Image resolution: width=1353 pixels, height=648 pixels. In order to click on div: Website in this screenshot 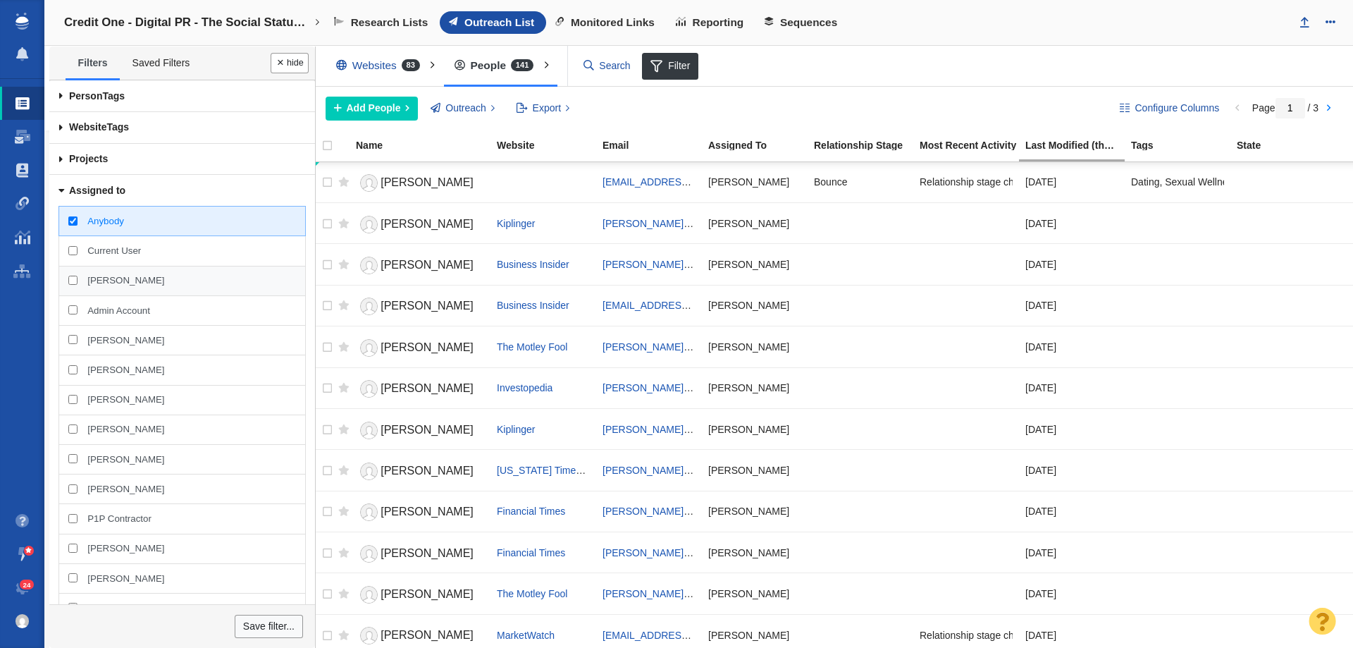, I will do `click(549, 145)`.